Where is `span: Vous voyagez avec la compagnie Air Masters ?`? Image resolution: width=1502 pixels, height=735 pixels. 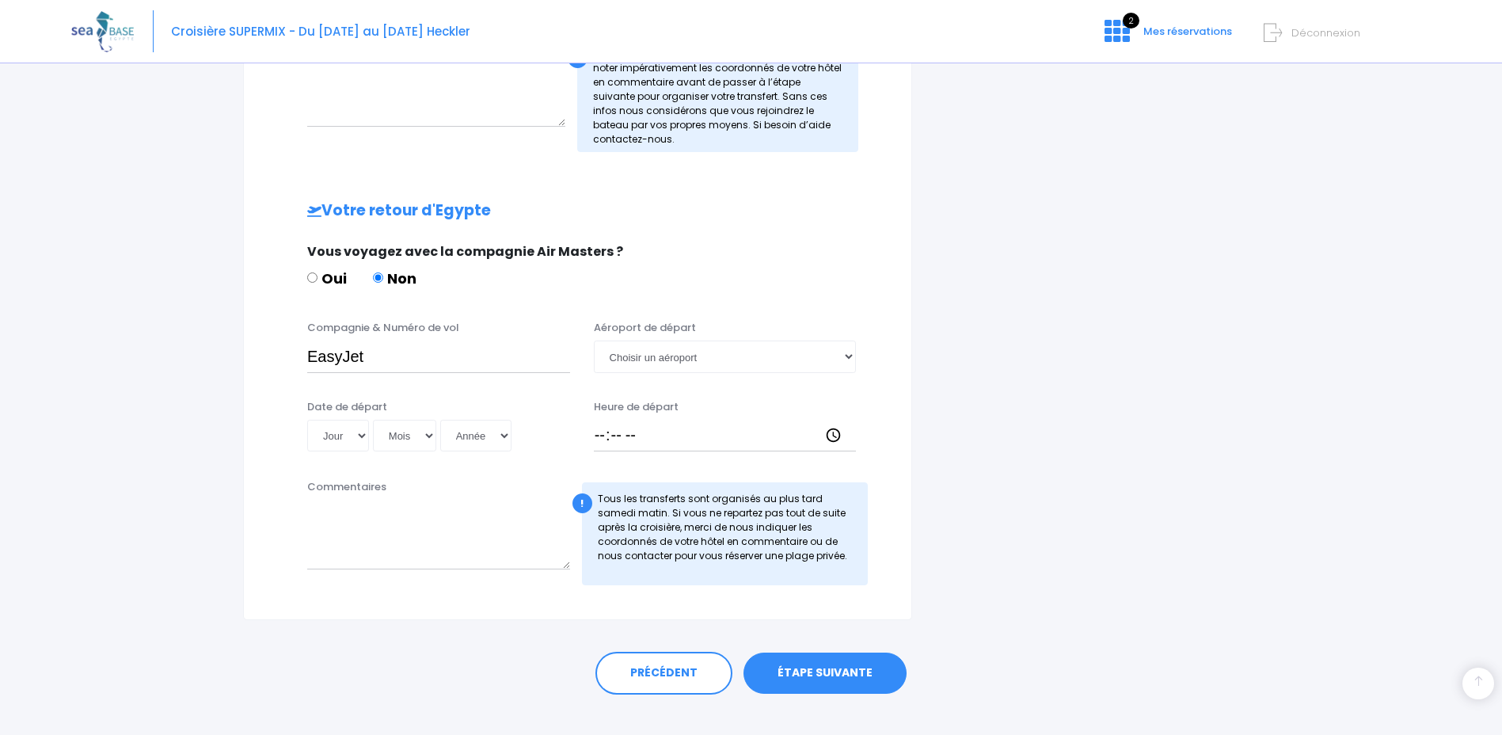
span: Vous voyagez avec la compagnie Air Masters ? is located at coordinates (465, 251).